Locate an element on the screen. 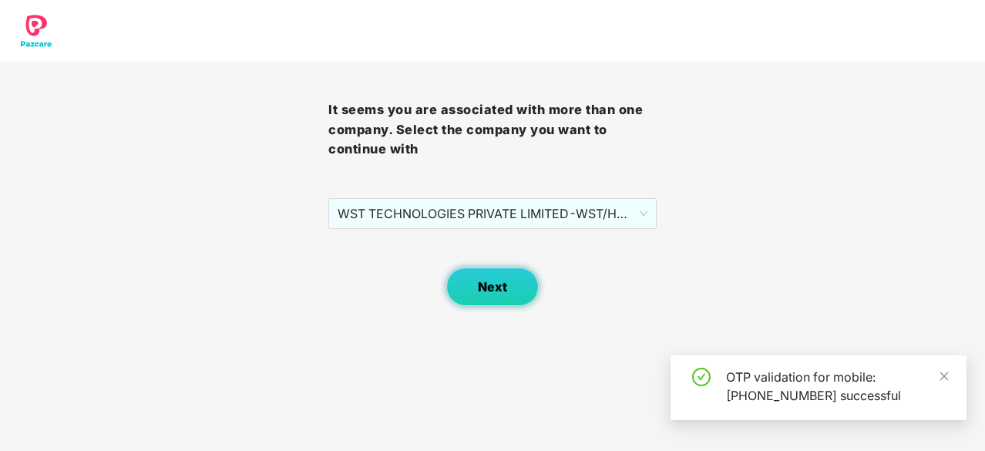 The height and width of the screenshot is (451, 985). span: Next is located at coordinates (492, 287).